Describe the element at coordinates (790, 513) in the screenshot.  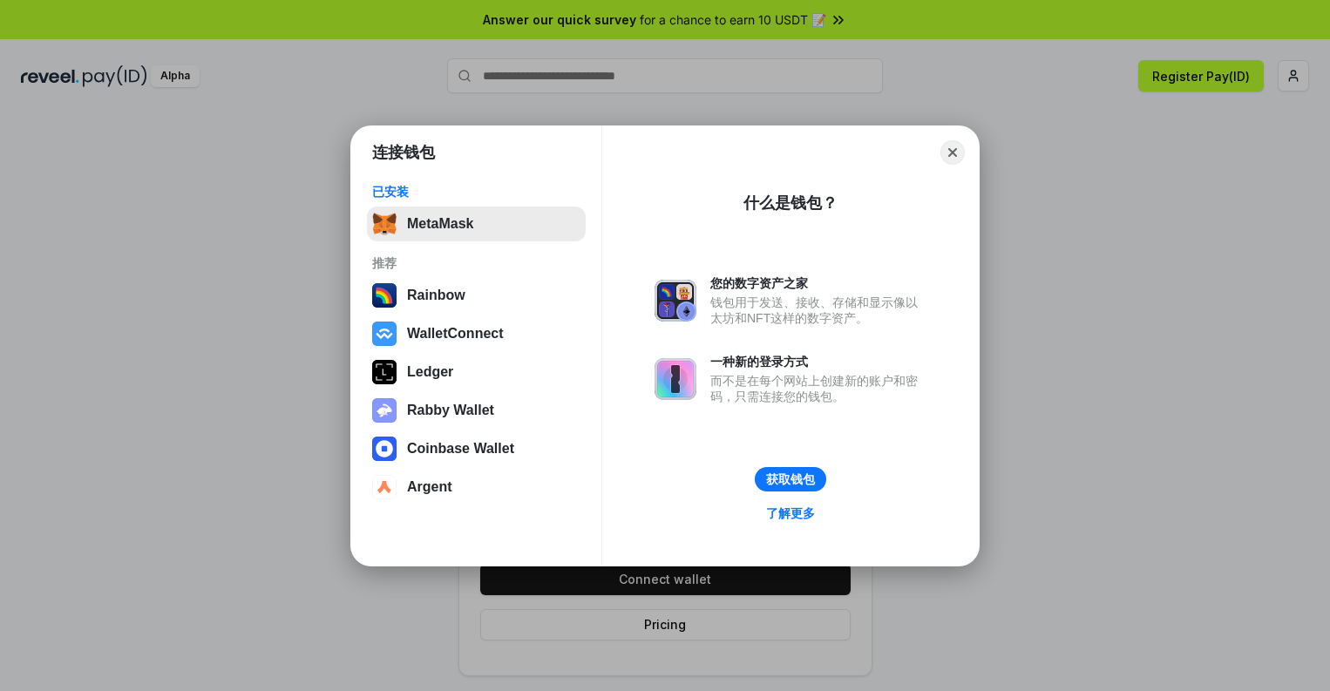
I see `a: 了解更多` at that location.